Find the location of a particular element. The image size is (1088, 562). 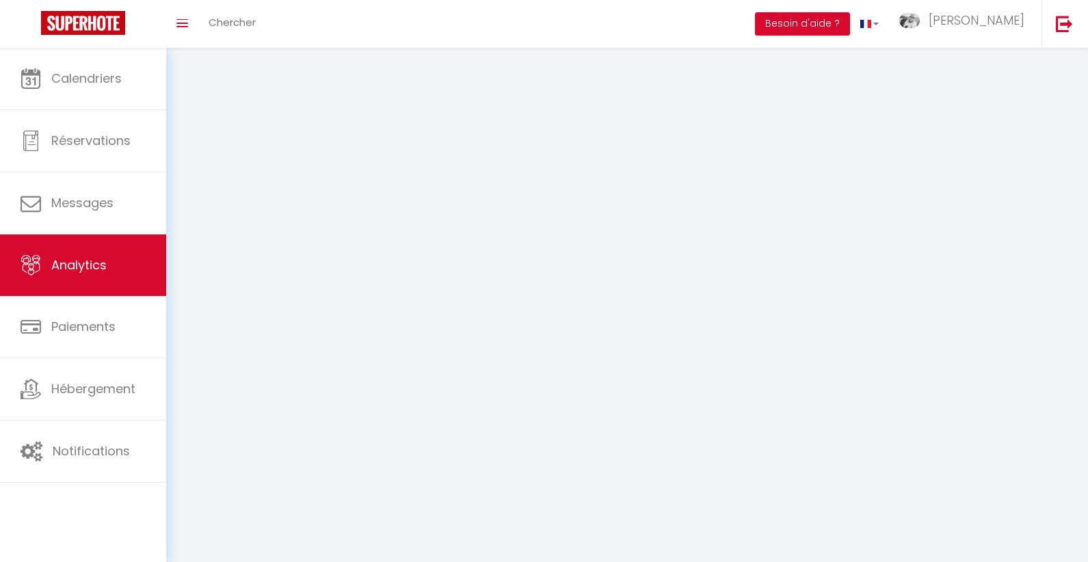

span: Hébergement is located at coordinates (93, 388).